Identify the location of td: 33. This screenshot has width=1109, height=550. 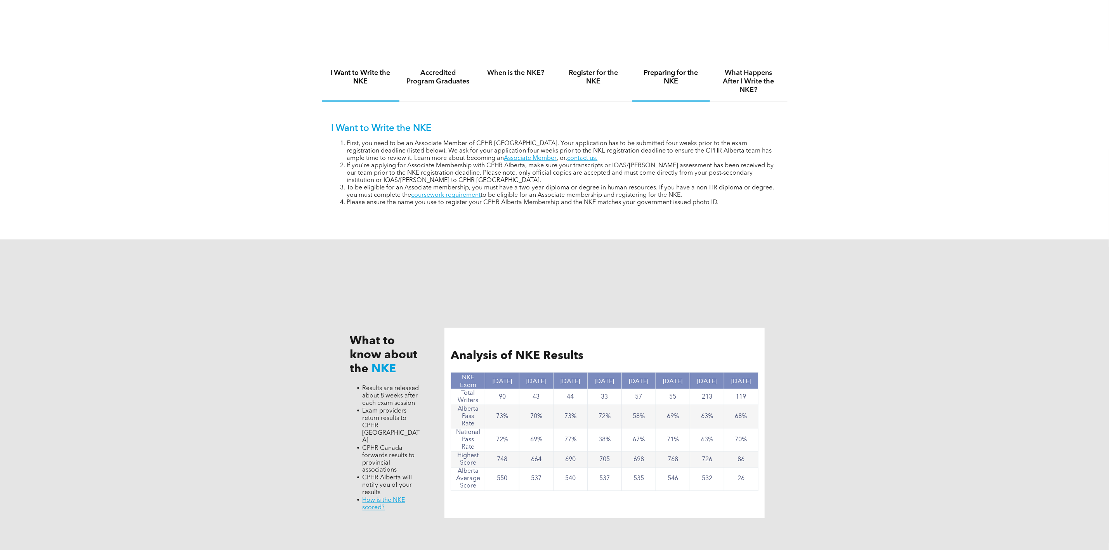
(605, 397).